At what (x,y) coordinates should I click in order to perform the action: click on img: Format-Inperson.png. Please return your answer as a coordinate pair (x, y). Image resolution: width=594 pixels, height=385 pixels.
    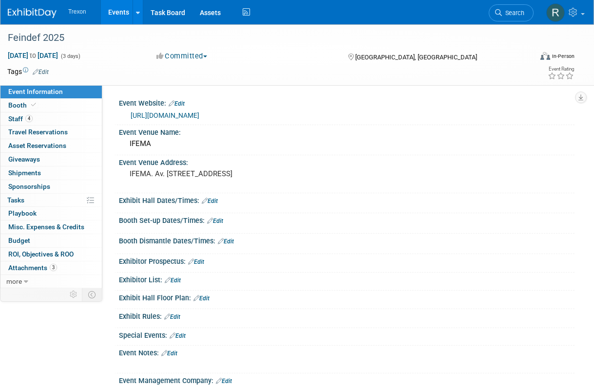
    Looking at the image, I should click on (545, 56).